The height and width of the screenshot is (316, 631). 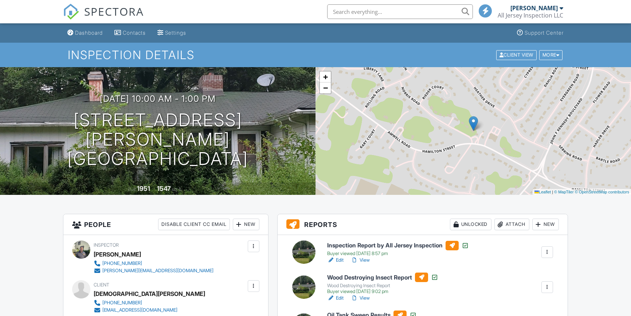 What do you see at coordinates (516, 55) in the screenshot?
I see `div: Client View` at bounding box center [516, 55].